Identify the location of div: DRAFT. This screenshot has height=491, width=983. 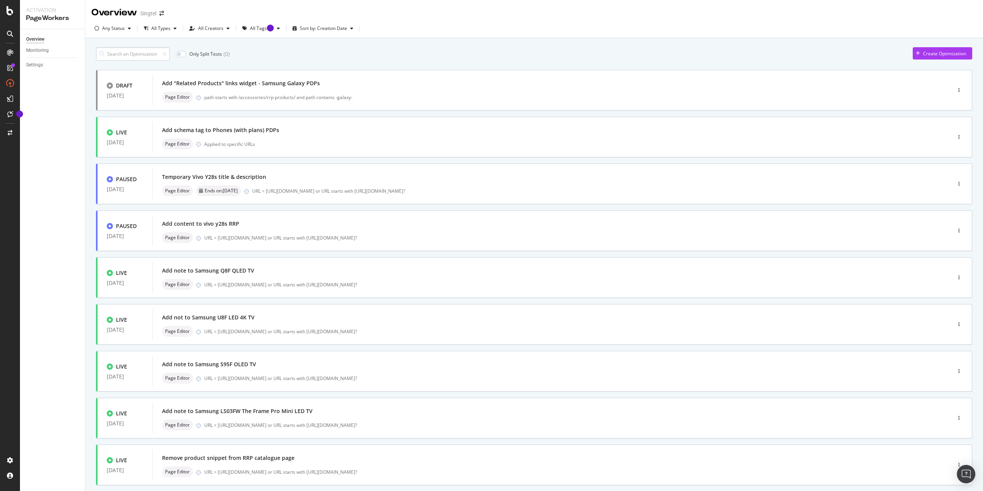
(124, 86).